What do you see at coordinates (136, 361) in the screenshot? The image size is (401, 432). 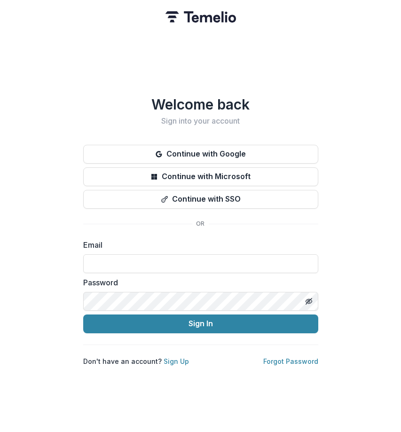 I see `p: Don't have an account?` at bounding box center [136, 361].